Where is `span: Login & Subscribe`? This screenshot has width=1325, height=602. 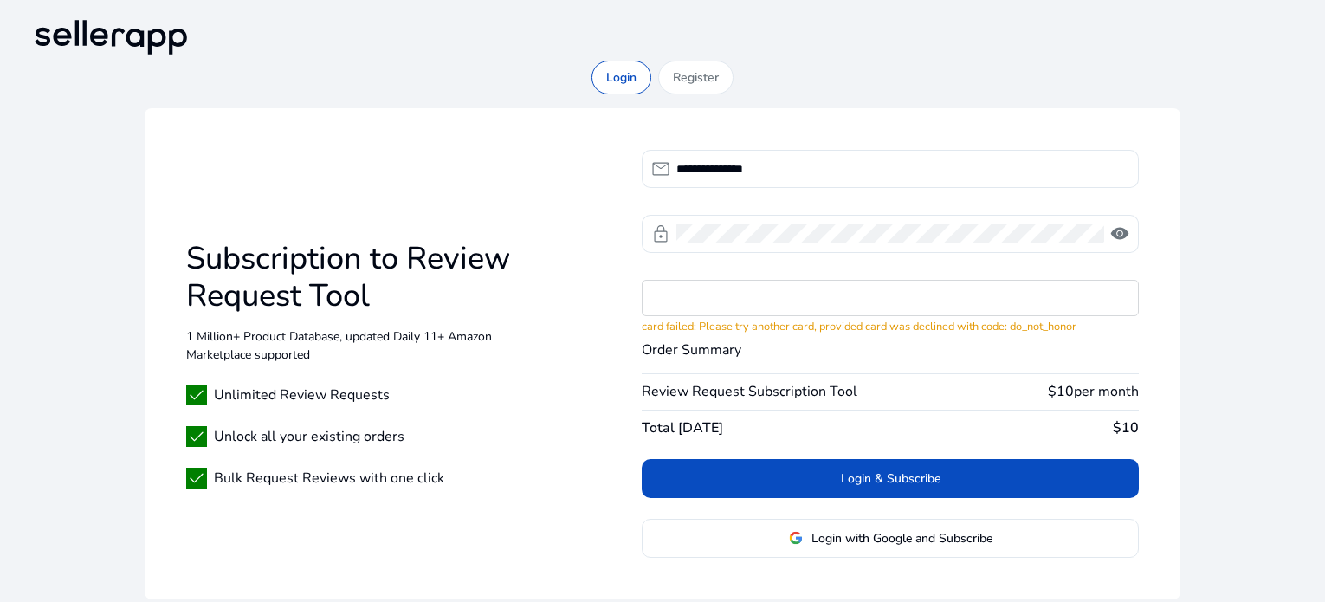 span: Login & Subscribe is located at coordinates (890, 478).